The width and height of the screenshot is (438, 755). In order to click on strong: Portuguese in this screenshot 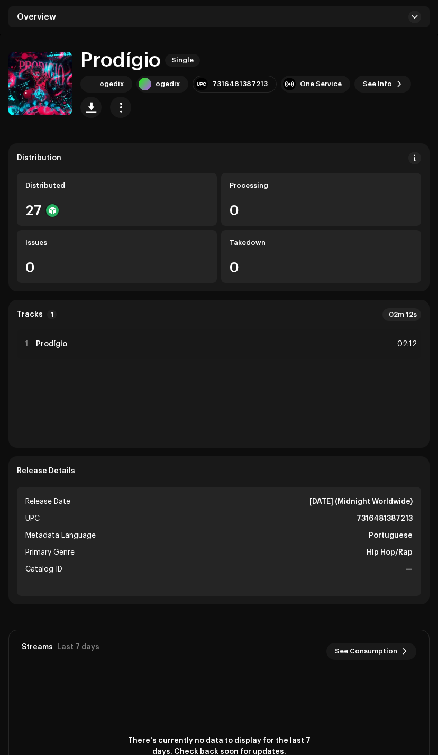, I will do `click(390, 536)`.